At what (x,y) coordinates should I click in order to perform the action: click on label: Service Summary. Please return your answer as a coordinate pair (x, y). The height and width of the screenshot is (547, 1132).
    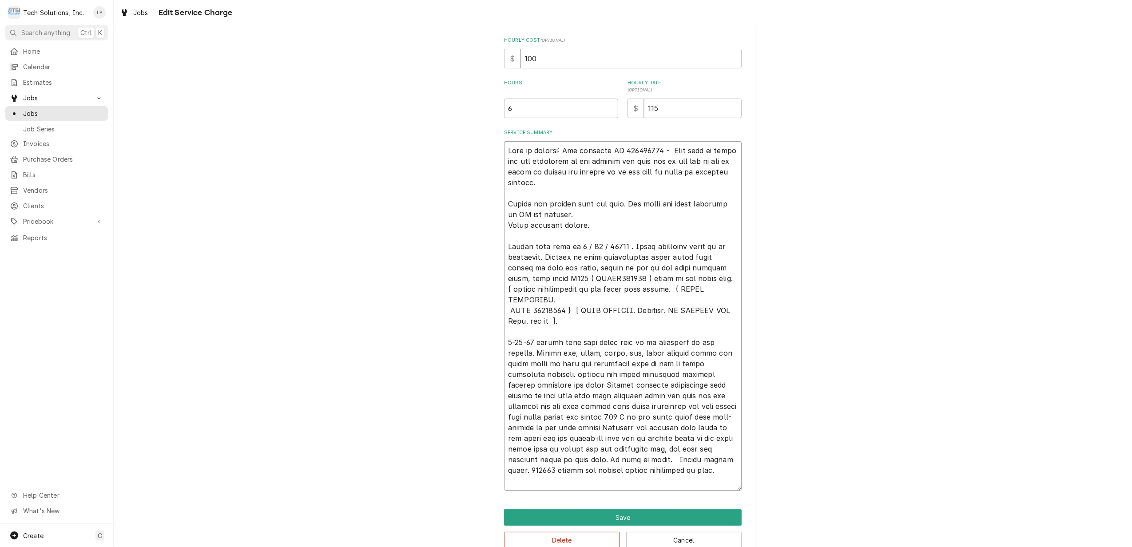
    Looking at the image, I should click on (622, 133).